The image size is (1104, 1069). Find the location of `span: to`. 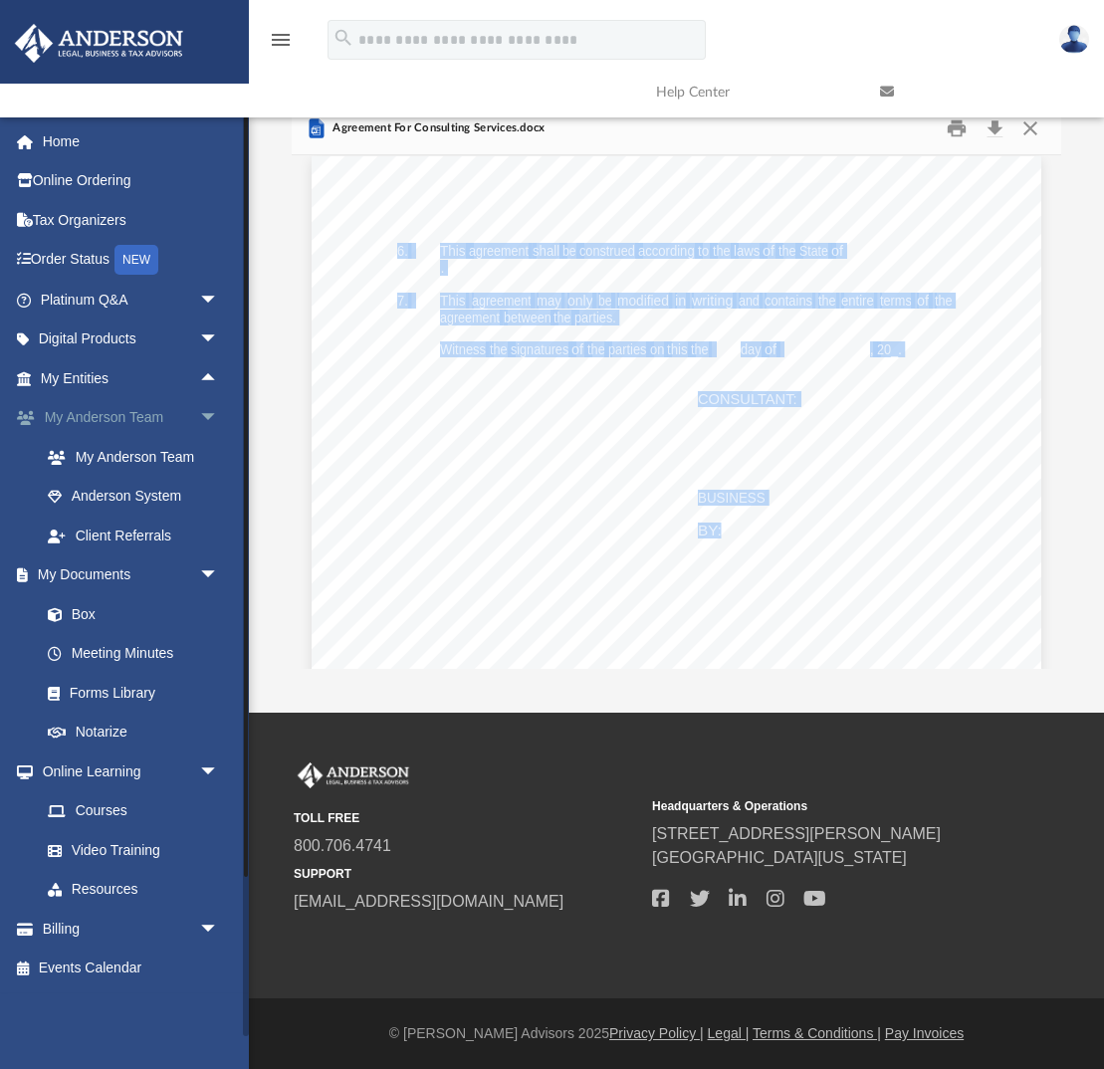

span: to is located at coordinates (703, 251).